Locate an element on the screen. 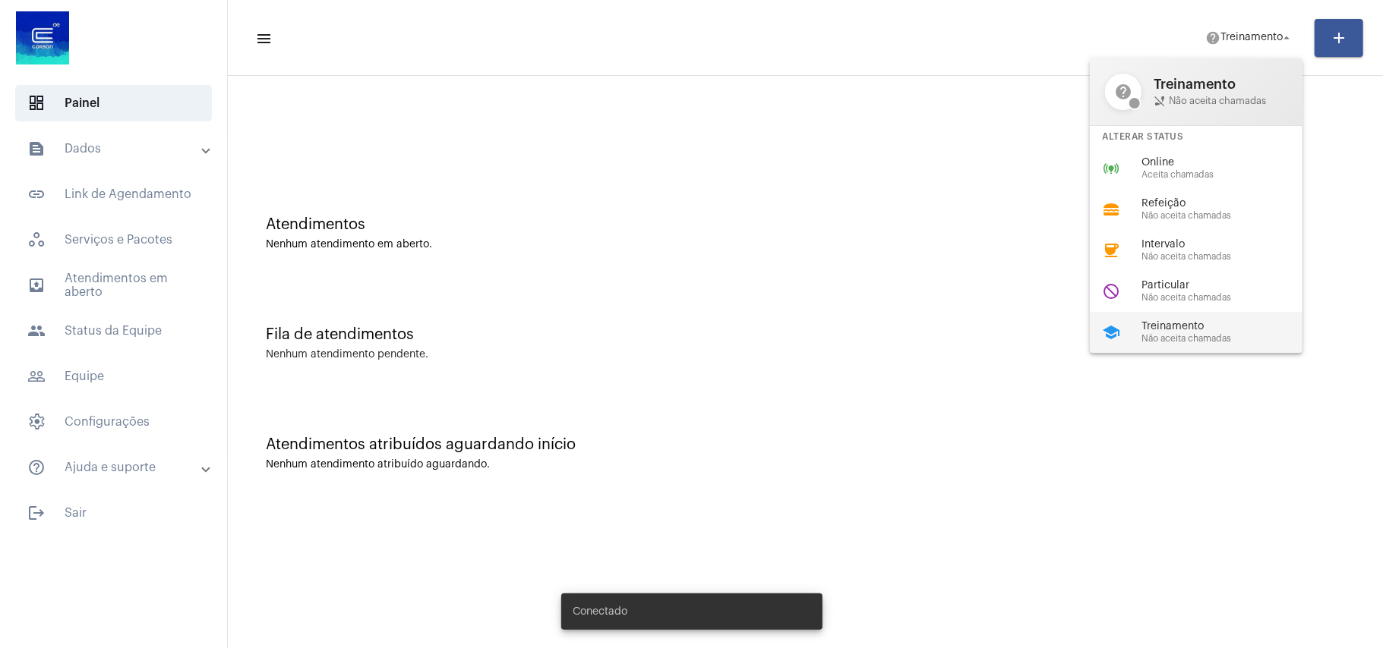 This screenshot has height=648, width=1383. div: Alterar Status is located at coordinates (1196, 137).